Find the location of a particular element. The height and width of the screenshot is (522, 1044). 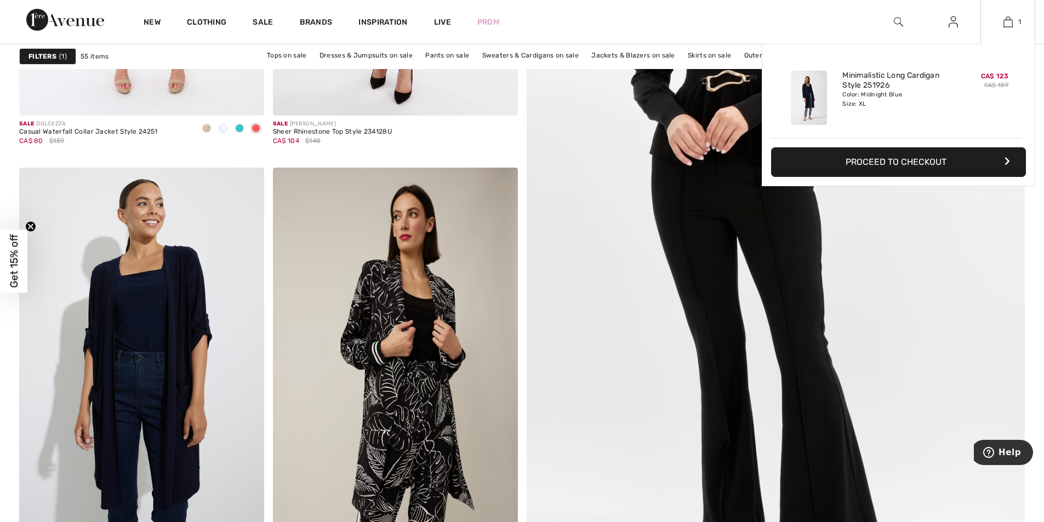

a: Outerwear on sale is located at coordinates (774, 55).